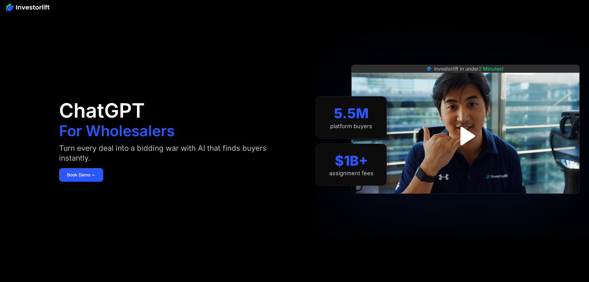  I want to click on div: platform buyers, so click(351, 126).